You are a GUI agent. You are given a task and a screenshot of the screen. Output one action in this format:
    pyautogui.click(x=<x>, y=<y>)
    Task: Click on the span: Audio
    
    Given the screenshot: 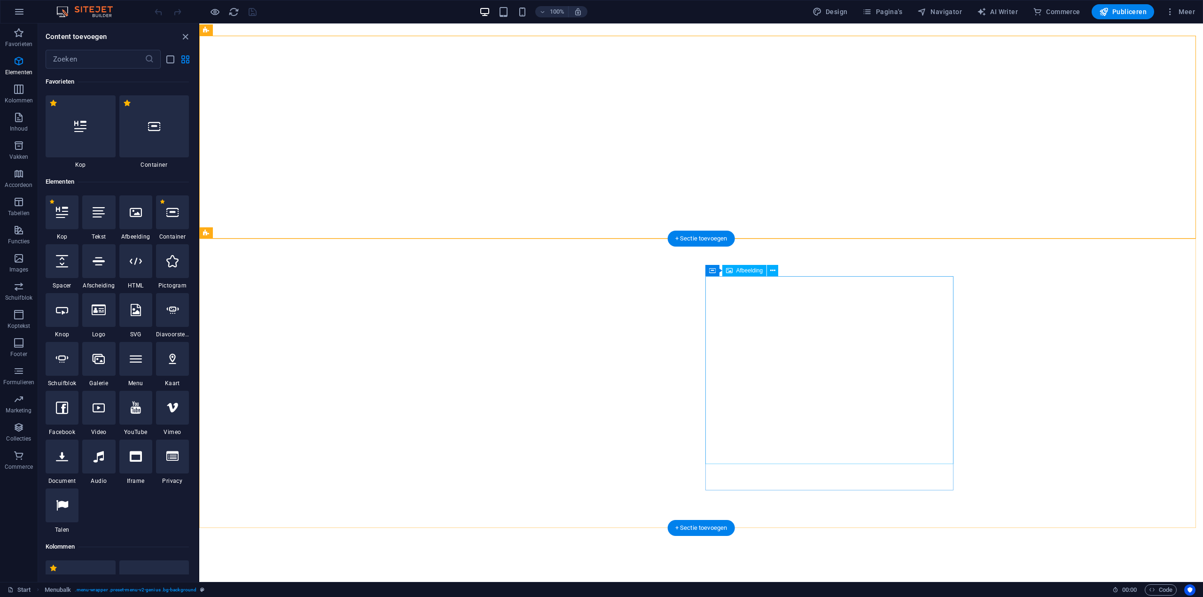 What is the action you would take?
    pyautogui.click(x=99, y=481)
    